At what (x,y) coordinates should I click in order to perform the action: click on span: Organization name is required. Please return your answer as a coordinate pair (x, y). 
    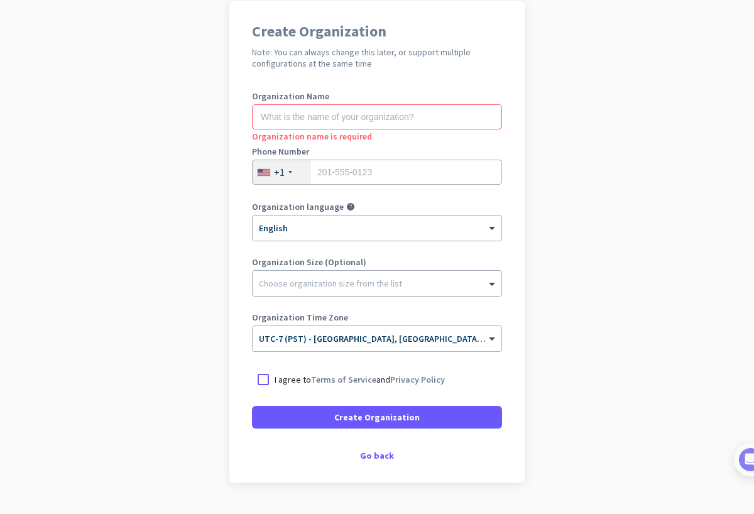
    Looking at the image, I should click on (311, 136).